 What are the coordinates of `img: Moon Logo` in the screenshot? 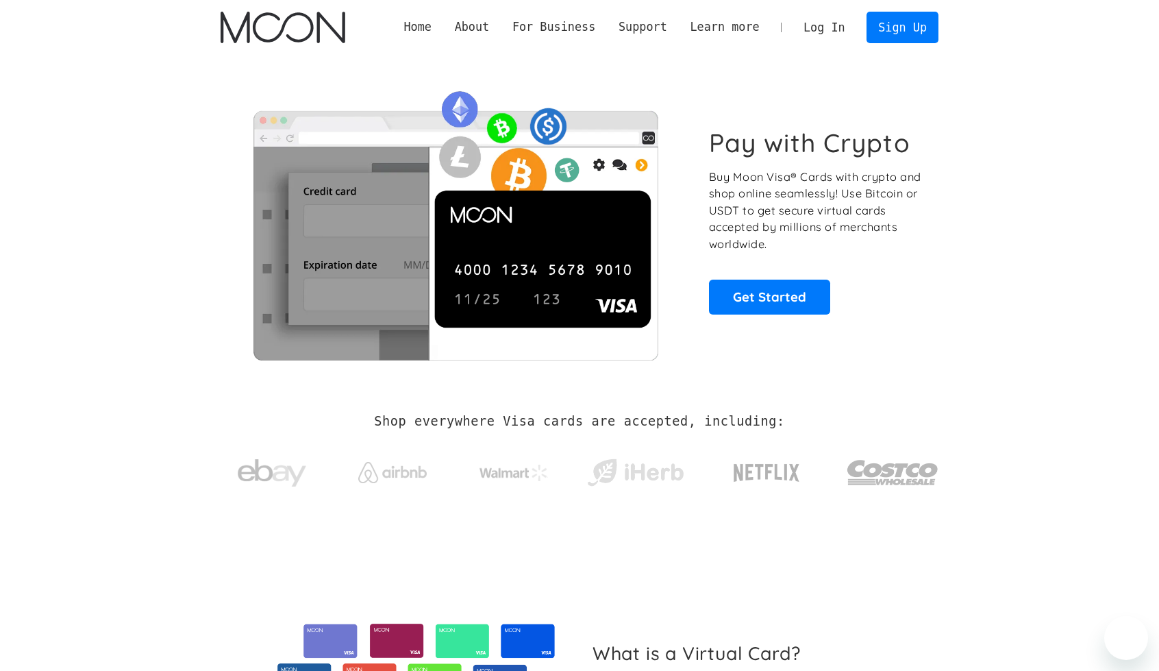 It's located at (282, 27).